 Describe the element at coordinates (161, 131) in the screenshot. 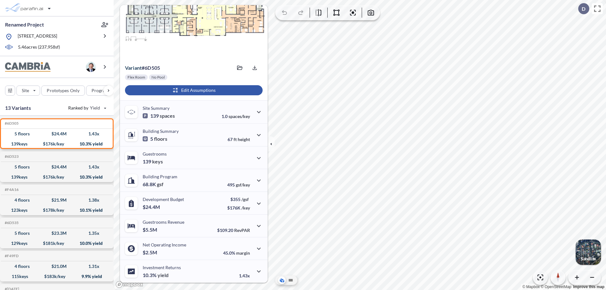

I see `p: Building Summary` at that location.